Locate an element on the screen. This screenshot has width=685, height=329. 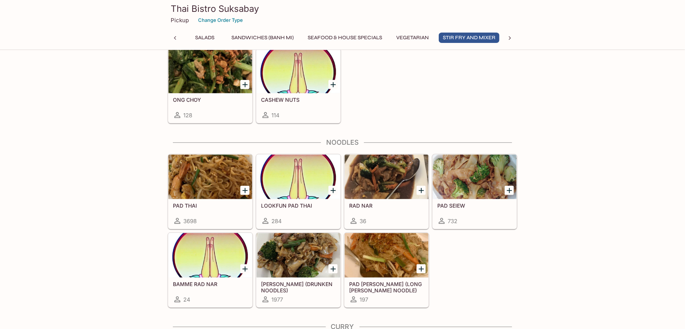
h5: PAD THAI is located at coordinates (210, 206).